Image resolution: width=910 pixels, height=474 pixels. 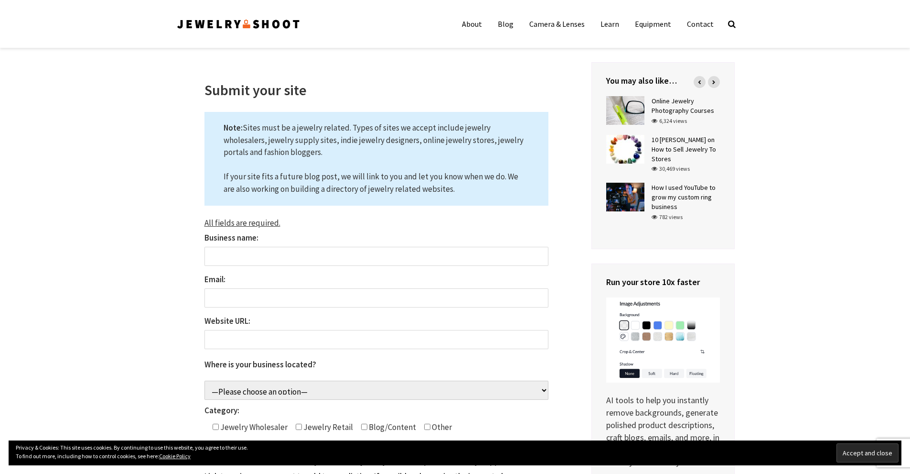 What do you see at coordinates (653, 24) in the screenshot?
I see `a: Equipment` at bounding box center [653, 24].